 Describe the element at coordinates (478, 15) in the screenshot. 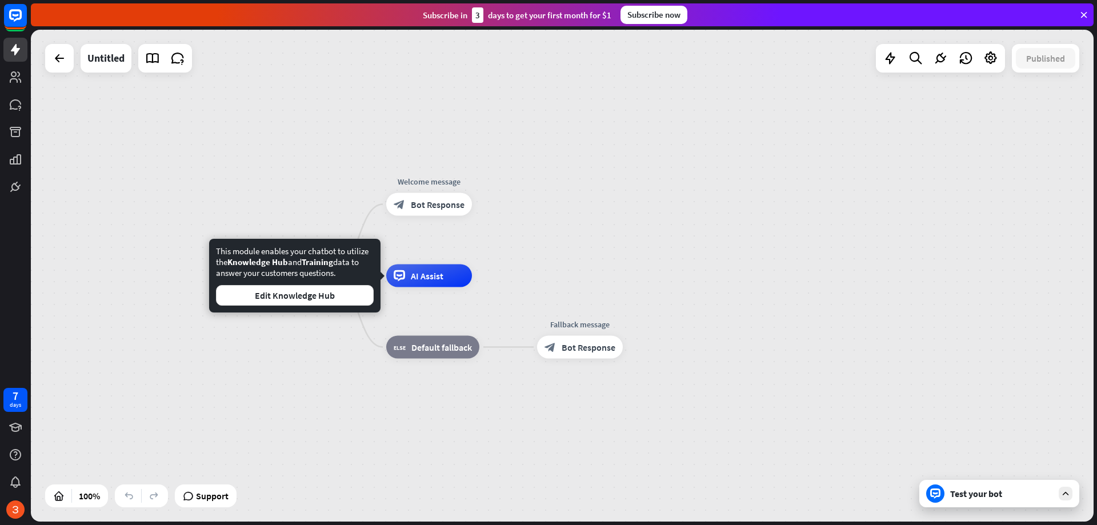

I see `div: 3` at that location.